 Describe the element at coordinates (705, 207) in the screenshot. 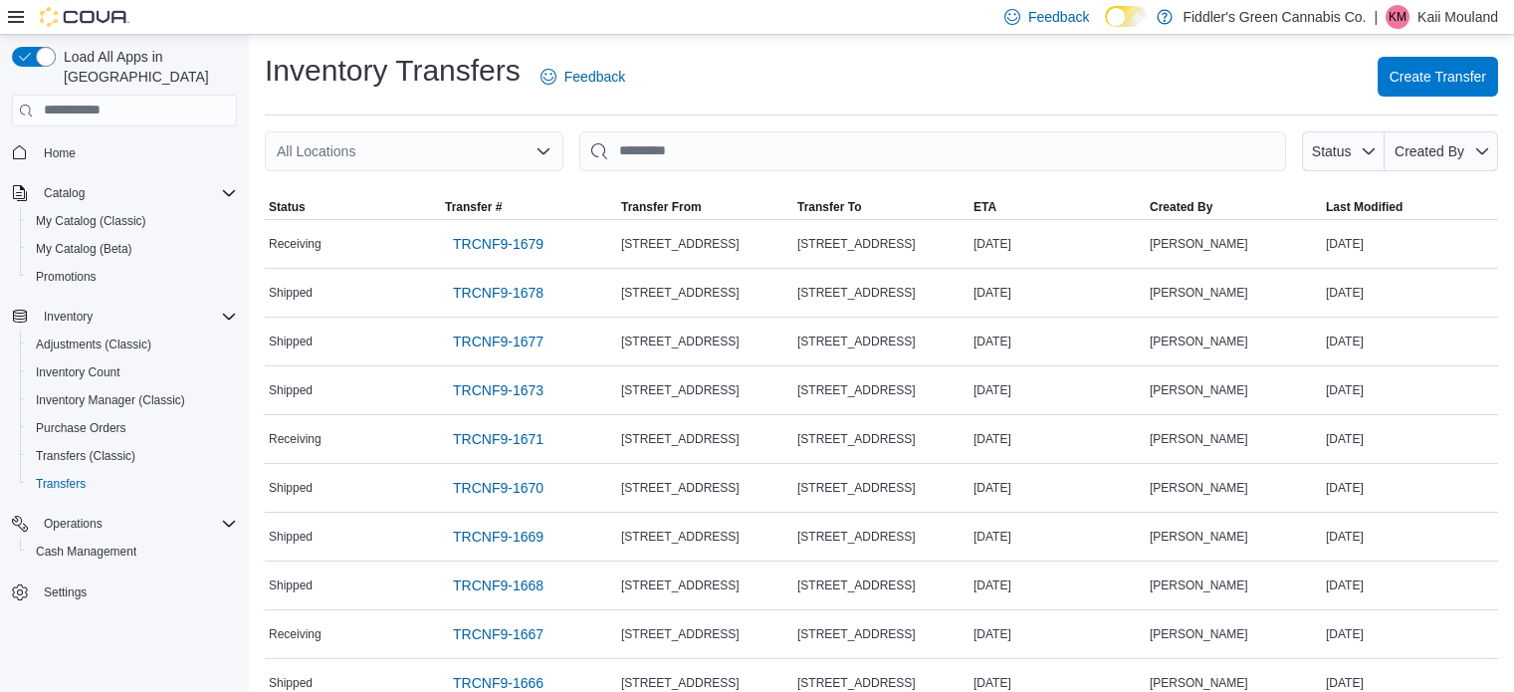

I see `button: Transfer From` at that location.